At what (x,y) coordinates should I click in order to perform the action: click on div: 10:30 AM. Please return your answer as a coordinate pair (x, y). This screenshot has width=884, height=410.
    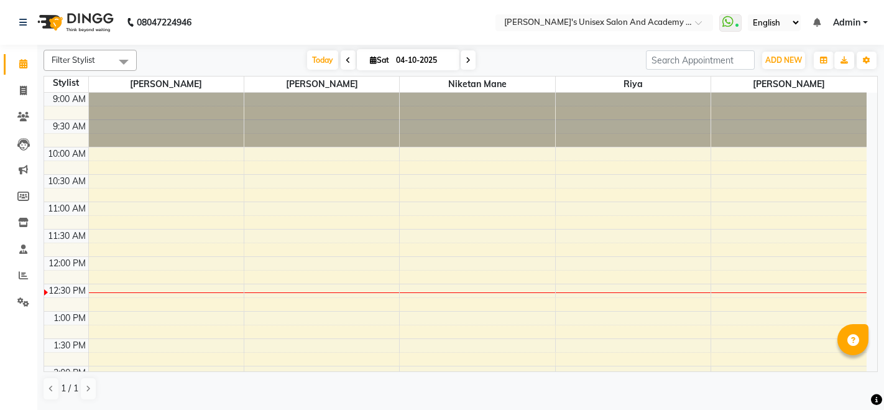
    Looking at the image, I should click on (67, 181).